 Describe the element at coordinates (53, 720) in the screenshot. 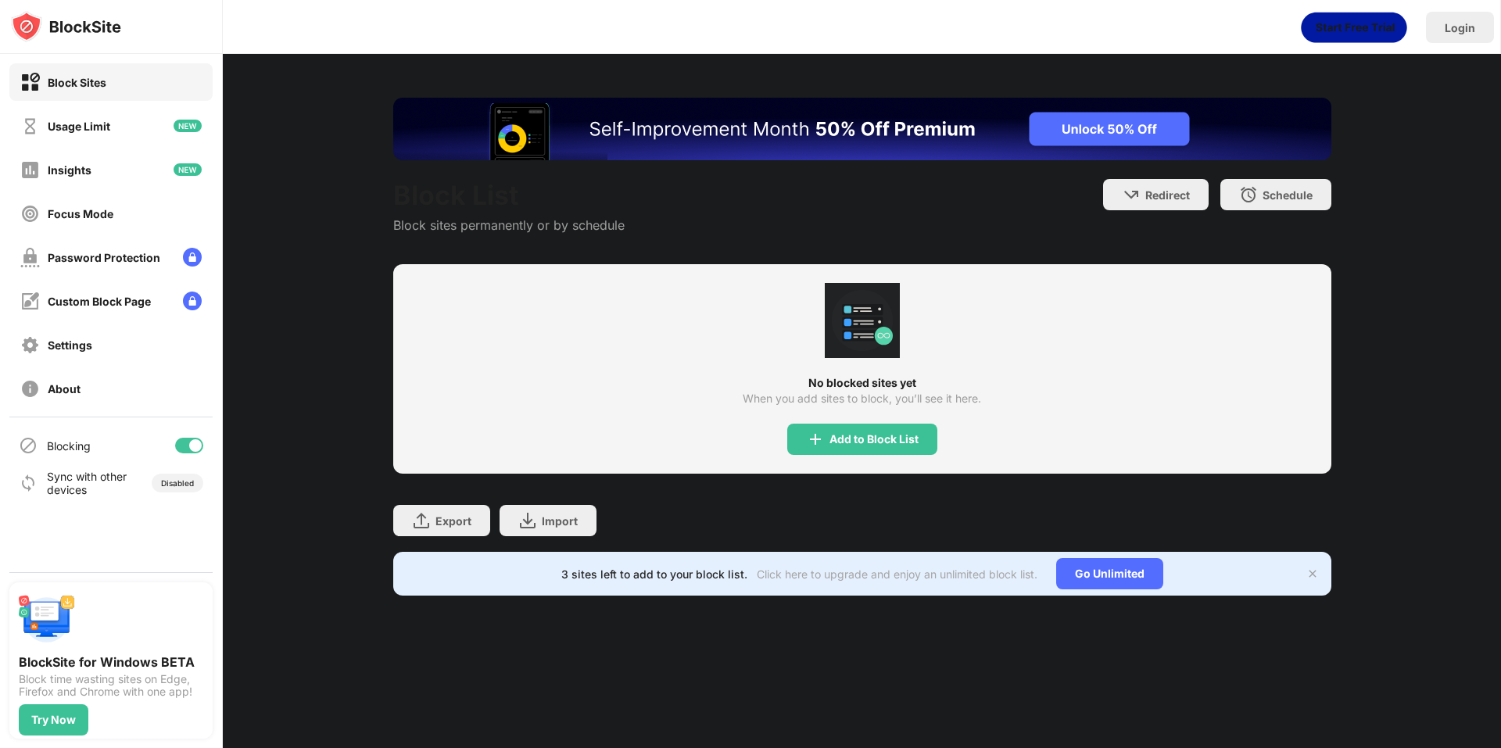

I see `div: Try Now` at that location.